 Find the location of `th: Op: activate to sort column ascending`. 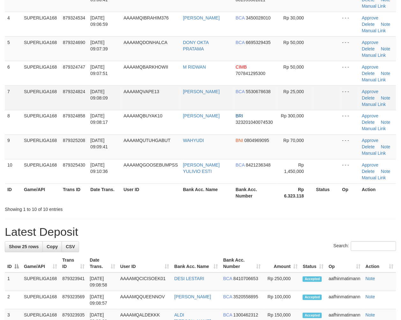

th: Op: activate to sort column ascending is located at coordinates (345, 263).